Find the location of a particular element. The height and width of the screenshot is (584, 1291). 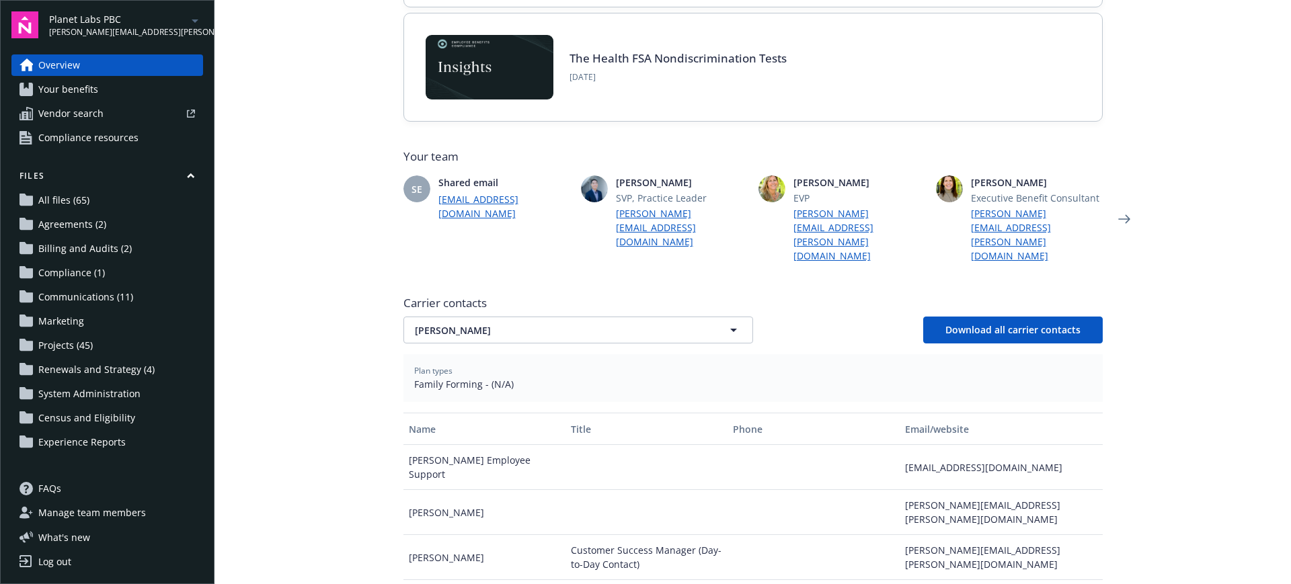

span: Communications (11) is located at coordinates (85, 297).